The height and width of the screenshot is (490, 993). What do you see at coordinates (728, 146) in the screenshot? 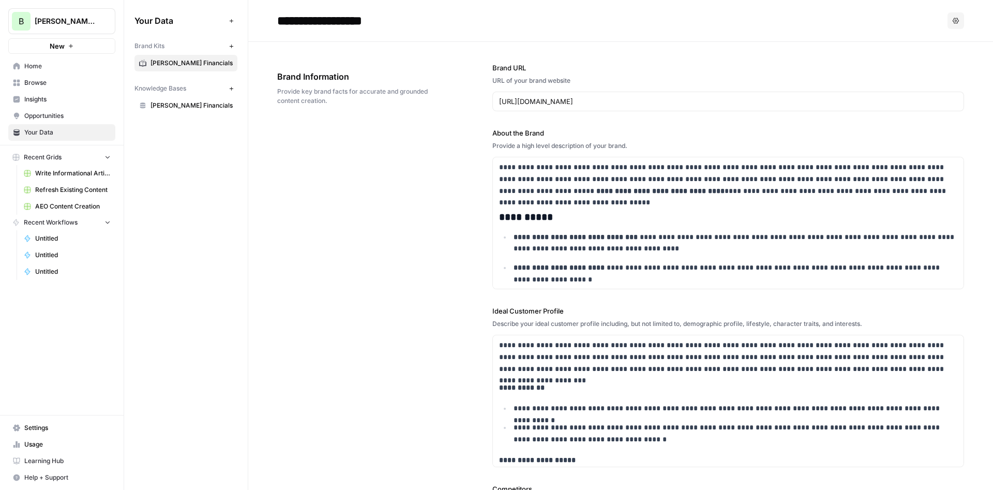
I see `div: Provide a high level description of your brand.` at bounding box center [728, 146].